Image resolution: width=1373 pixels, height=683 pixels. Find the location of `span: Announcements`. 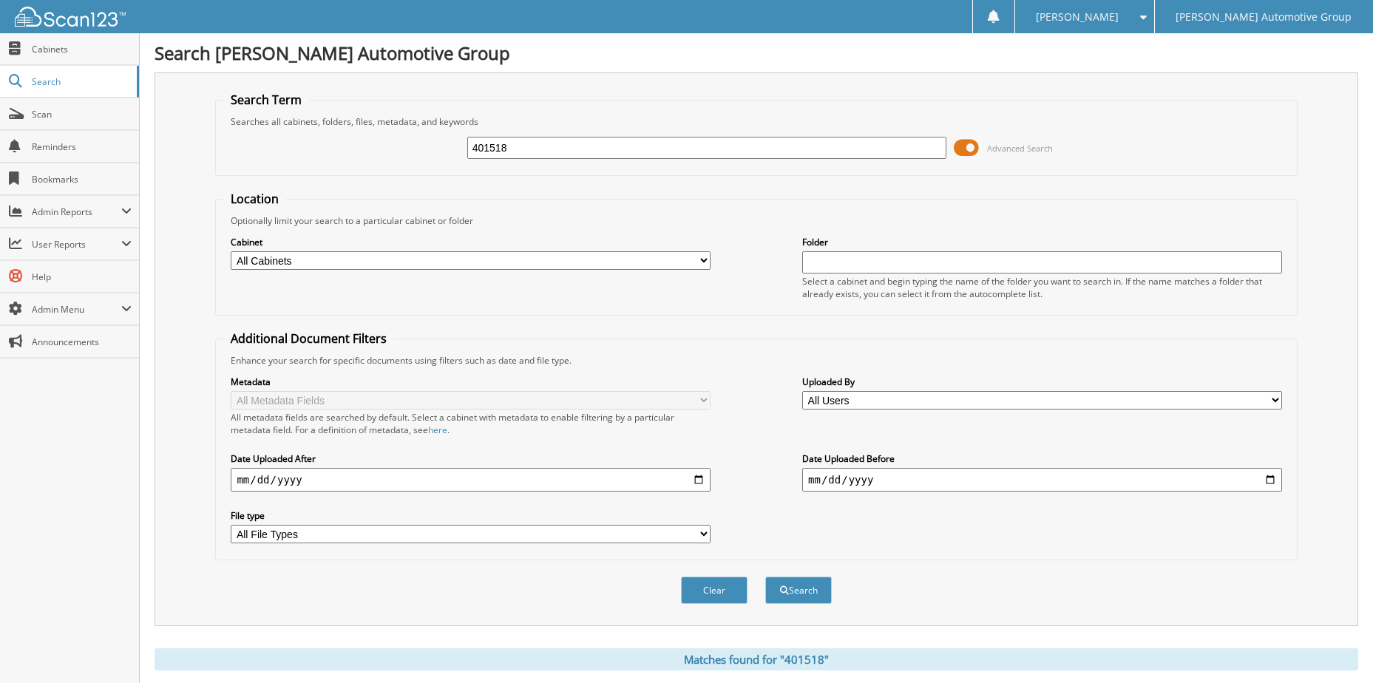

span: Announcements is located at coordinates (81, 342).